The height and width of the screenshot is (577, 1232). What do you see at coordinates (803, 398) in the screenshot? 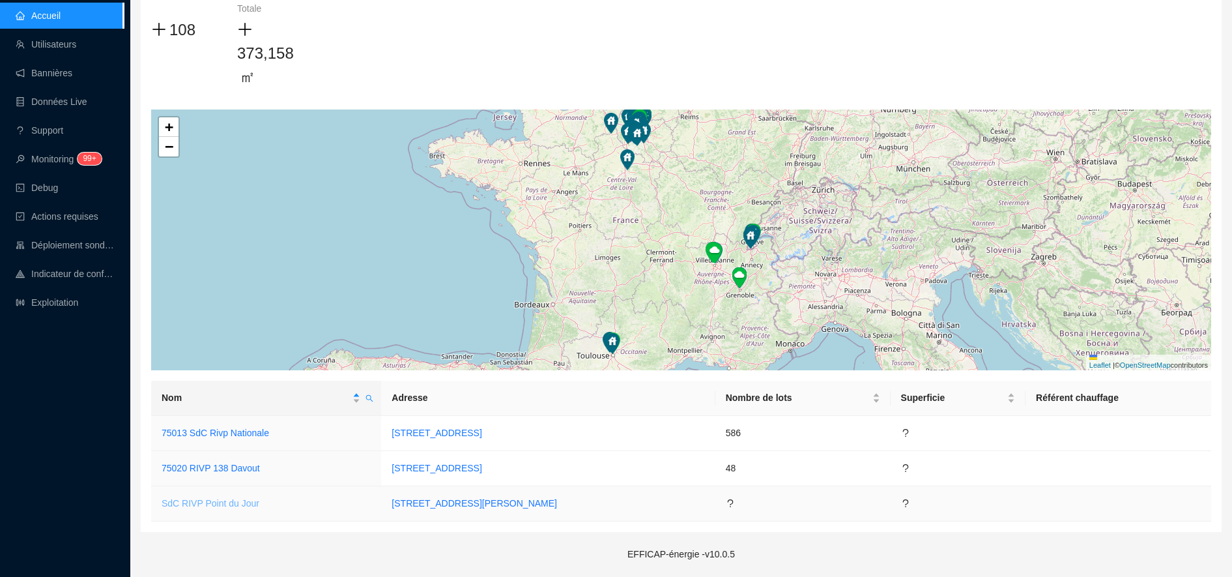
I see `th: Nombre de lots` at bounding box center [803, 398].